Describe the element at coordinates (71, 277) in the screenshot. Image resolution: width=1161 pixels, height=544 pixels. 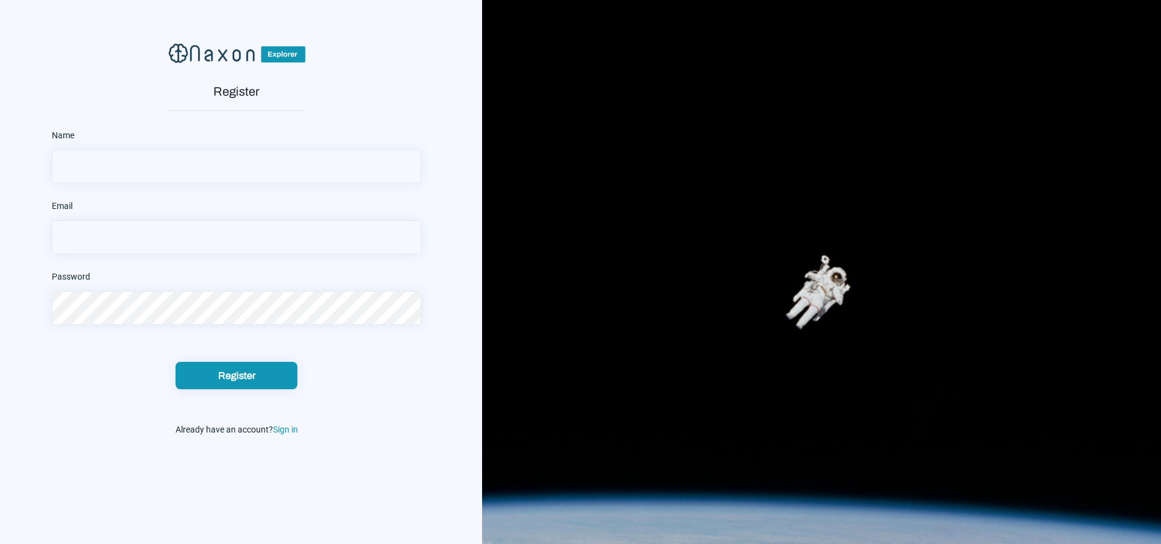
I see `label: Password` at that location.